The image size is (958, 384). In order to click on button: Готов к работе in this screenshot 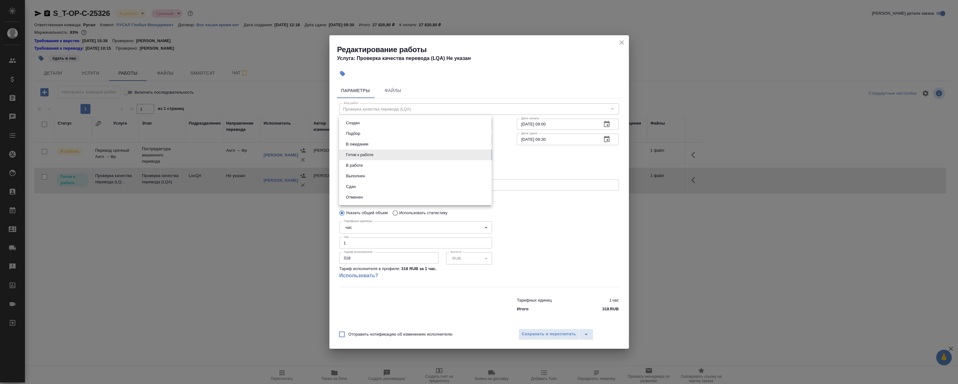, I will do `click(360, 155)`.